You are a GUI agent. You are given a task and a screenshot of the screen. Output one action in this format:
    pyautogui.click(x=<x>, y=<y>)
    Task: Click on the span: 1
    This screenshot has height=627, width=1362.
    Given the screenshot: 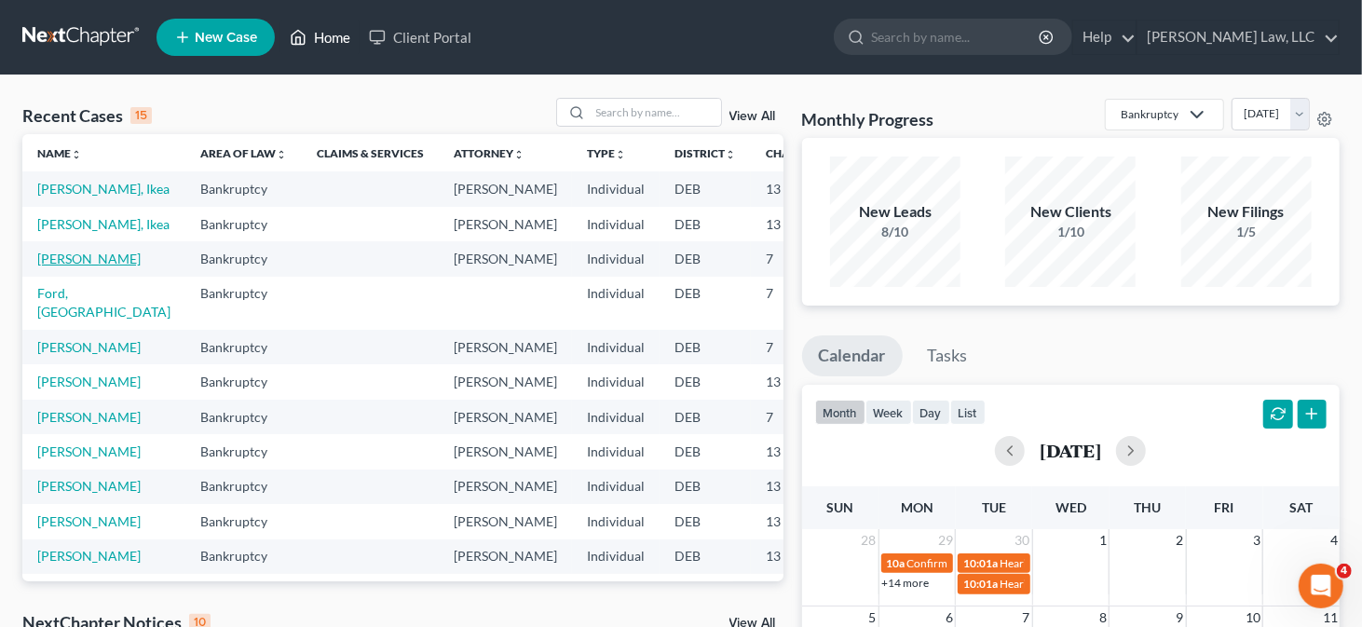 What is the action you would take?
    pyautogui.click(x=1103, y=540)
    